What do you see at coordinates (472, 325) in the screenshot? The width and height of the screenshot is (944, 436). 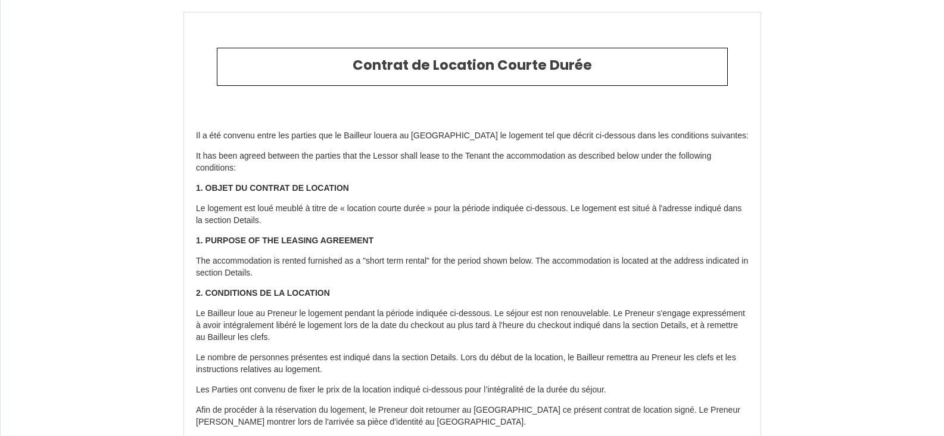 I see `p: Le Bailleur loue au Preneur le logement pendant la période indiquée ci-dessous. Le séjour est non...` at bounding box center [472, 325].